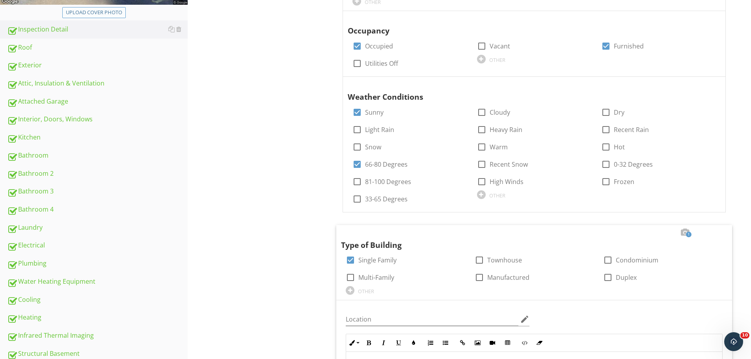  Describe the element at coordinates (507, 343) in the screenshot. I see `button: Insert Table` at that location.